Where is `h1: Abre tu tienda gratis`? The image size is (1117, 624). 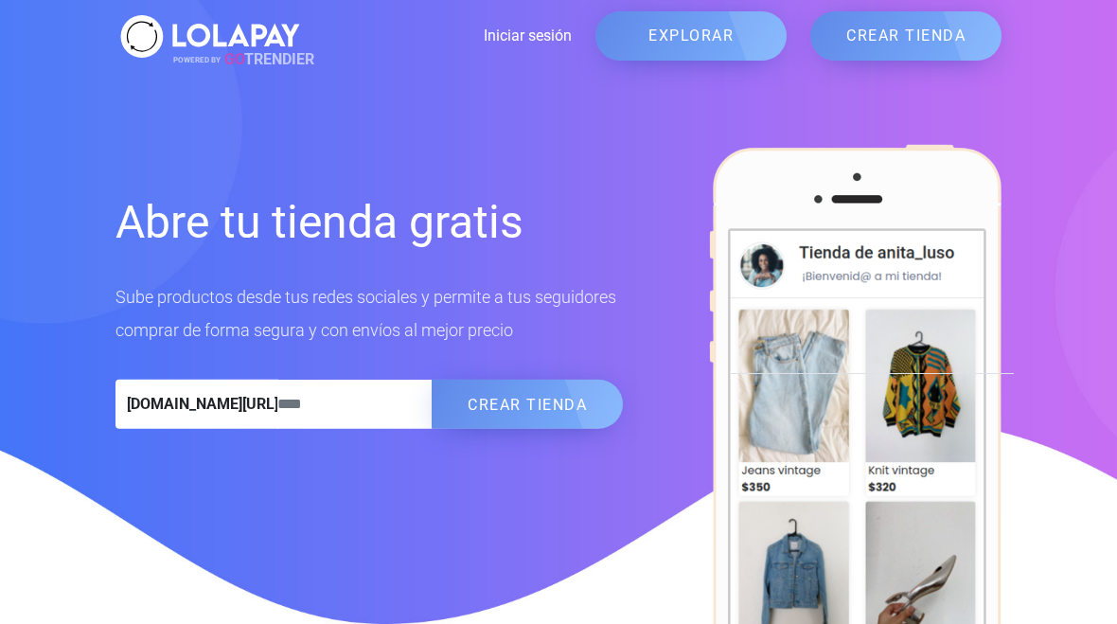
h1: Abre tu tienda gratis is located at coordinates (369, 222).